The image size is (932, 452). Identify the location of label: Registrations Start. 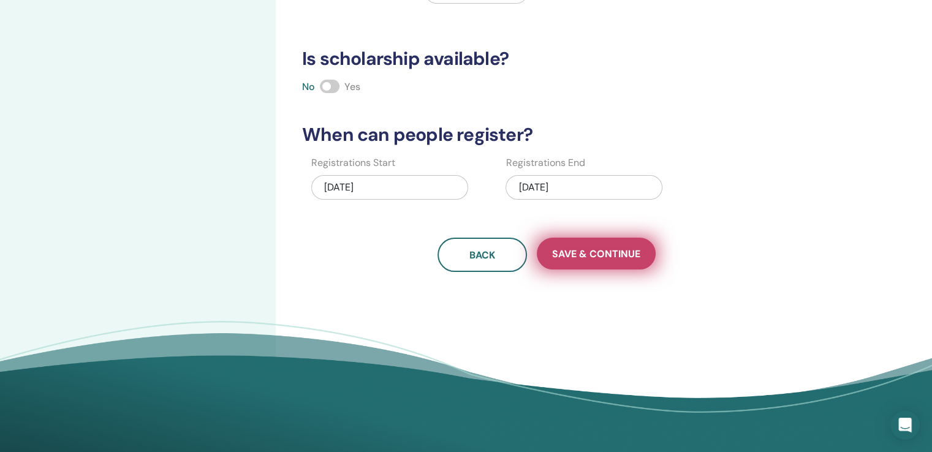
(353, 163).